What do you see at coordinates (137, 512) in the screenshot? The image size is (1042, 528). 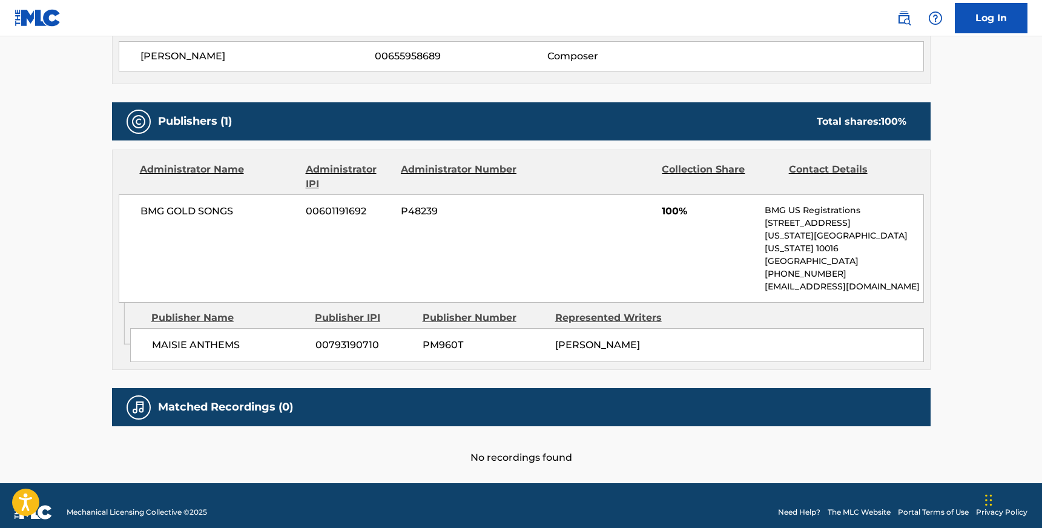 I see `span: Mechanical Licensing Collective © 2025` at bounding box center [137, 512].